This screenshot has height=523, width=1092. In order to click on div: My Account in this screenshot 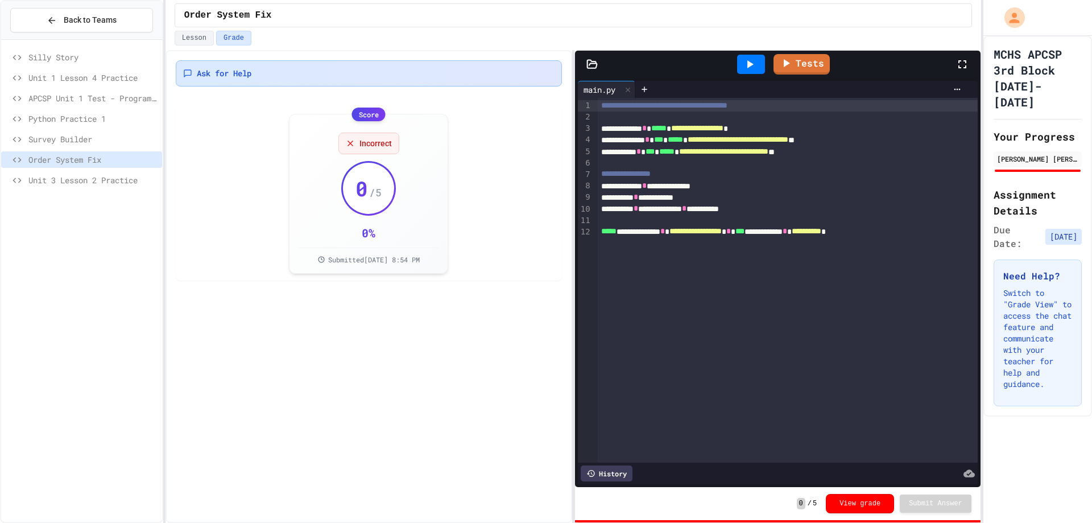, I will do `click(1010, 18)`.